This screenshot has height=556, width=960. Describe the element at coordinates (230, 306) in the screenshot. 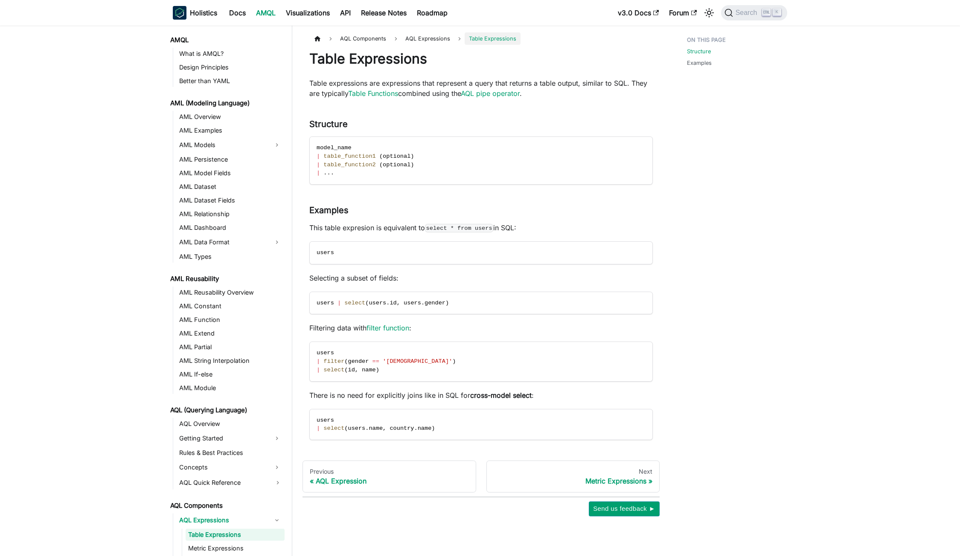

I see `a: AML Constant` at that location.